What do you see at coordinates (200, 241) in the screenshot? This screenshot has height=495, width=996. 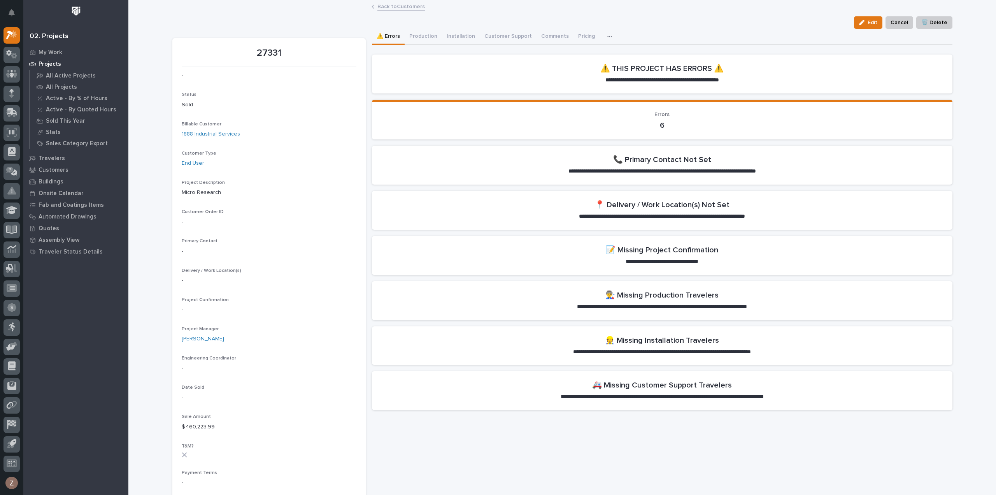 I see `span: Primary Contact` at bounding box center [200, 241].